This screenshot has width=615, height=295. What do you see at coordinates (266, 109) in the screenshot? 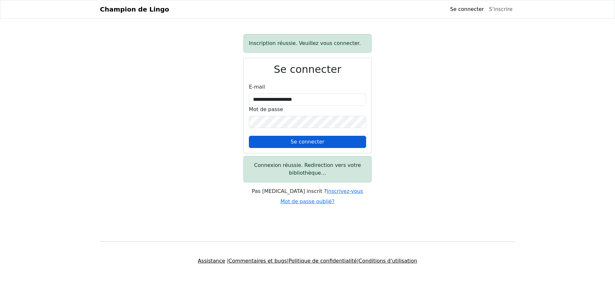
I see `font: Mot de passe` at bounding box center [266, 109].